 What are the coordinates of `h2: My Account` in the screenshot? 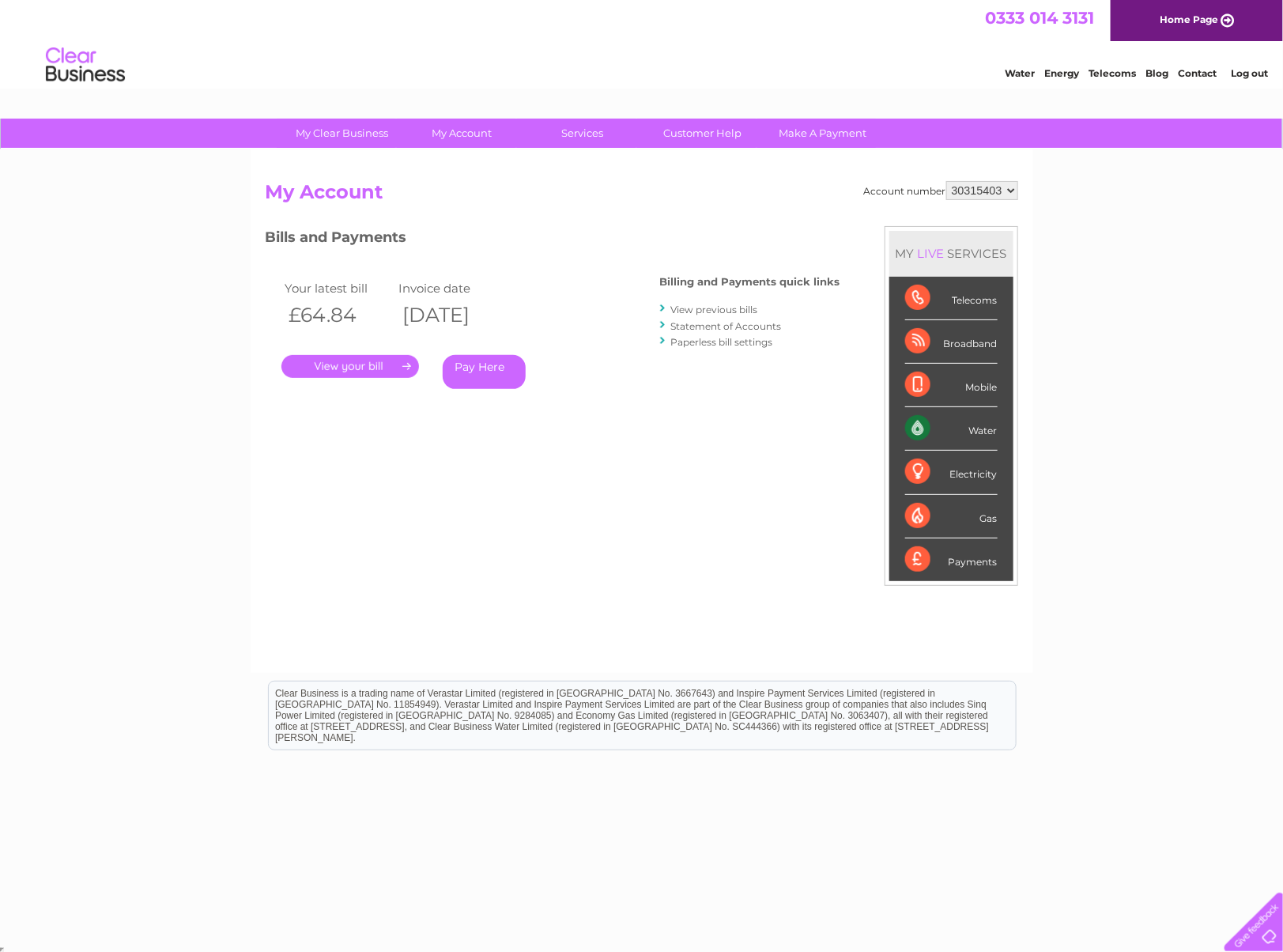 It's located at (642, 196).